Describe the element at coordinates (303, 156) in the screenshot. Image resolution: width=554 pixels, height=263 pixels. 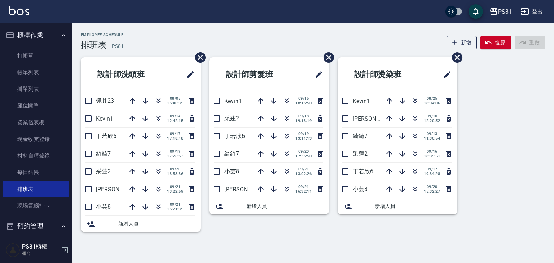
I see `span: 17:36:50` at that location.